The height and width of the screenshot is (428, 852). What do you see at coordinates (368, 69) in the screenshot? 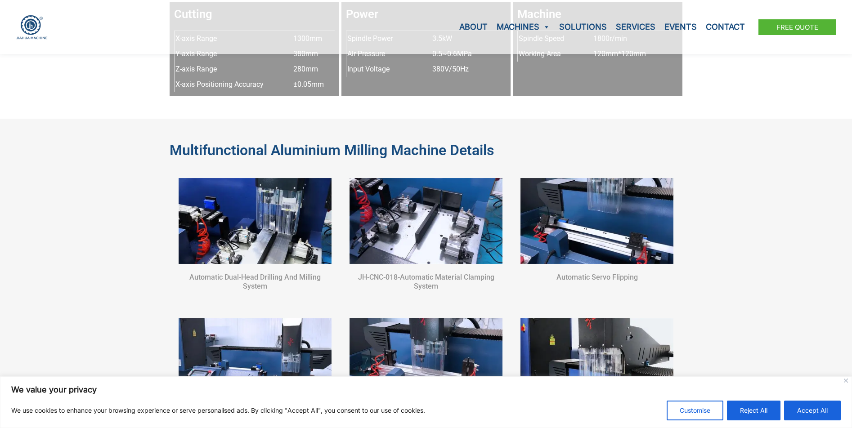
I see `span: Input Voltage` at bounding box center [368, 69].